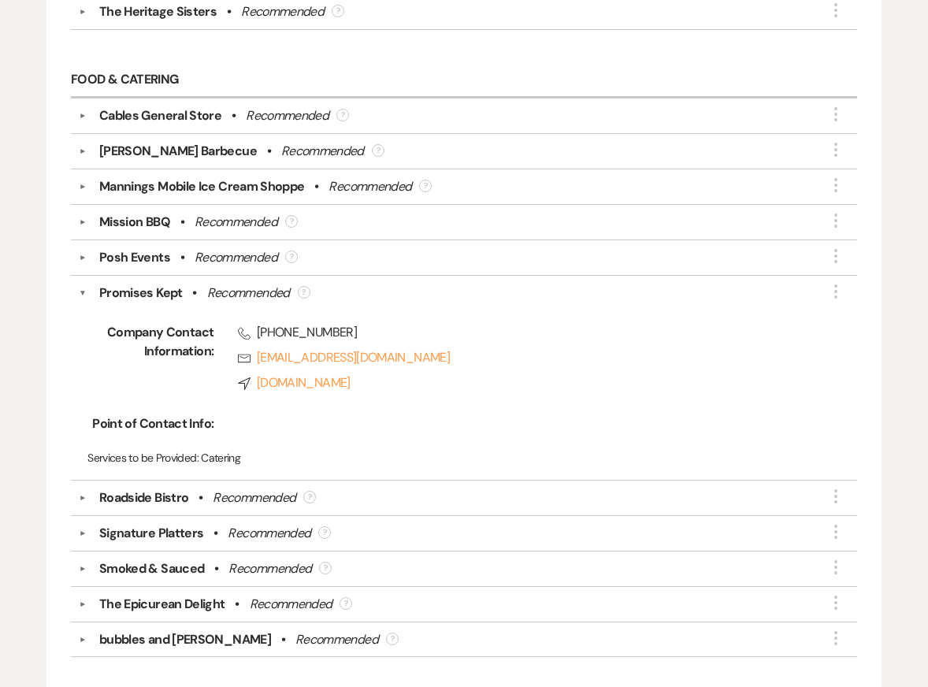 Image resolution: width=928 pixels, height=687 pixels. Describe the element at coordinates (464, 80) in the screenshot. I see `h6: Food & Catering` at that location.